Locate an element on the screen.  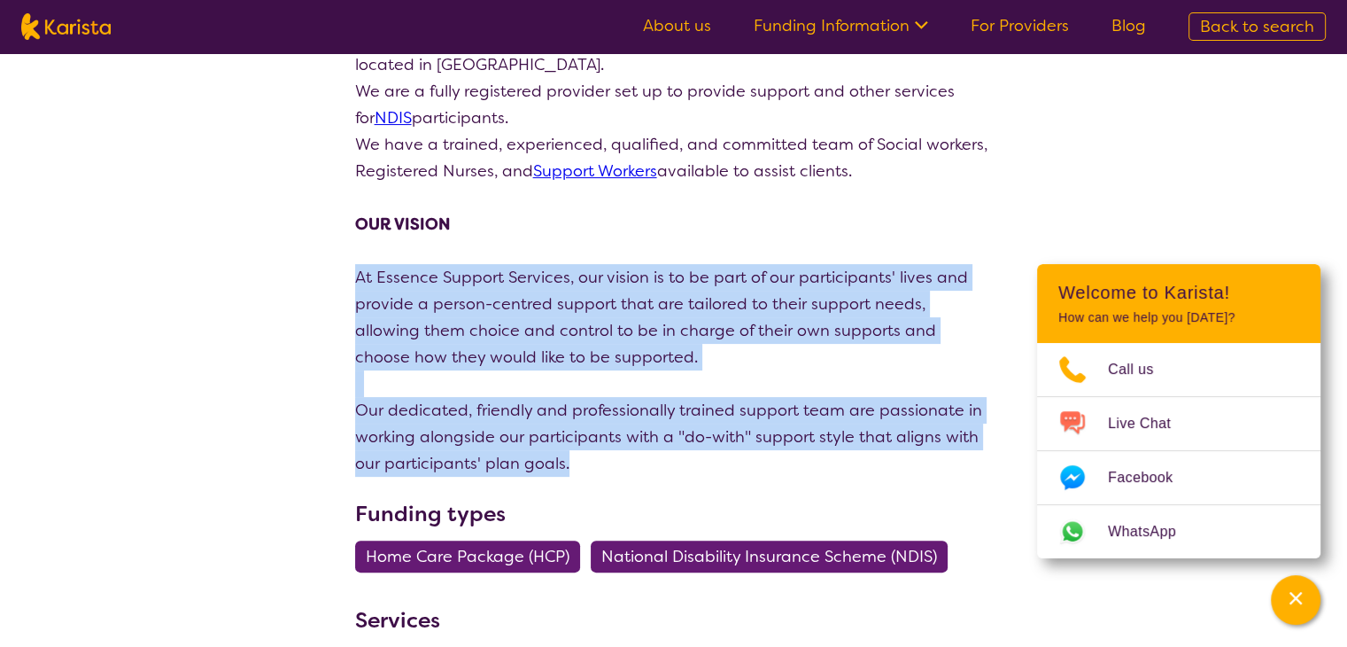
a: Support Workers is located at coordinates (595, 171).